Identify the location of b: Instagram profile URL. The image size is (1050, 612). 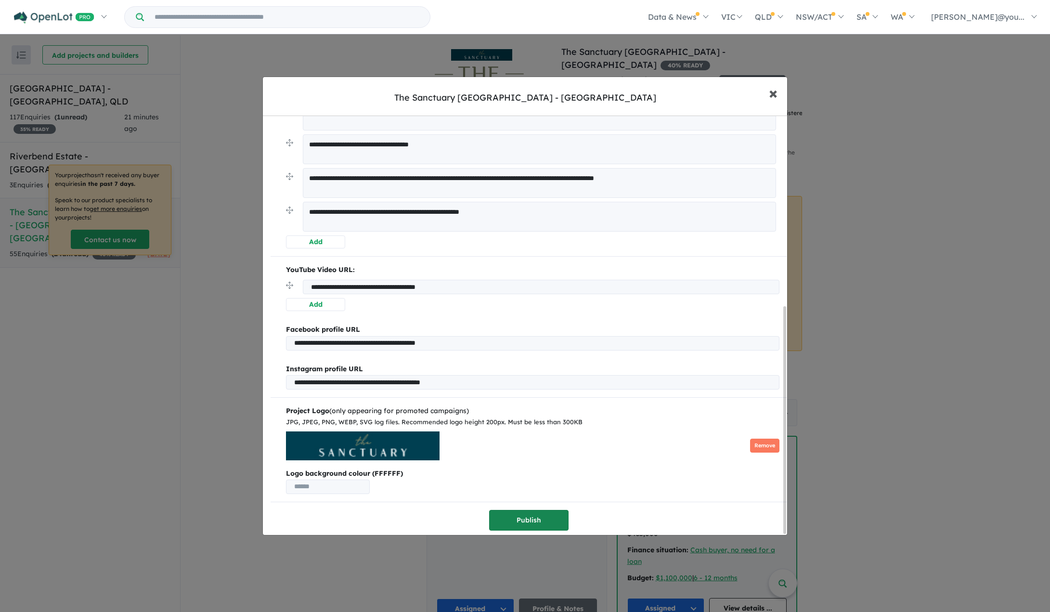
(324, 369).